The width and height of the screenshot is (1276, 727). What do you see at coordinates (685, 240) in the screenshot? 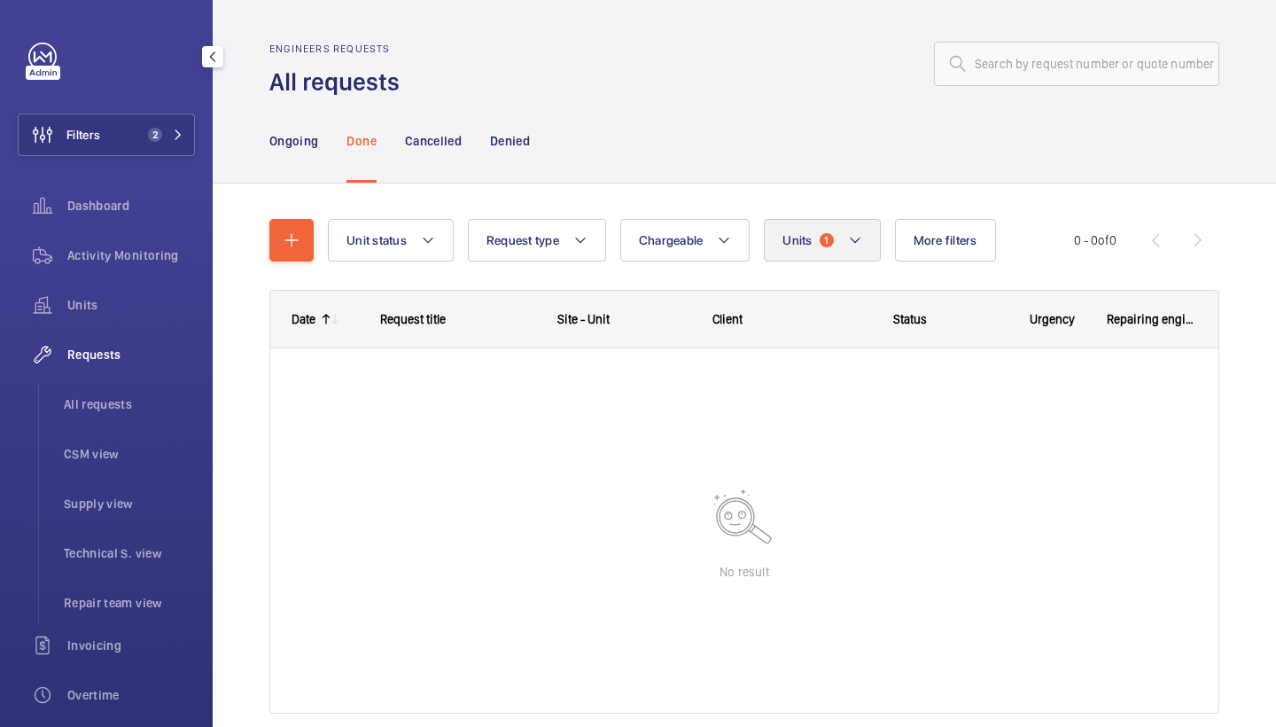
I see `button: Chargeable` at bounding box center [685, 240].